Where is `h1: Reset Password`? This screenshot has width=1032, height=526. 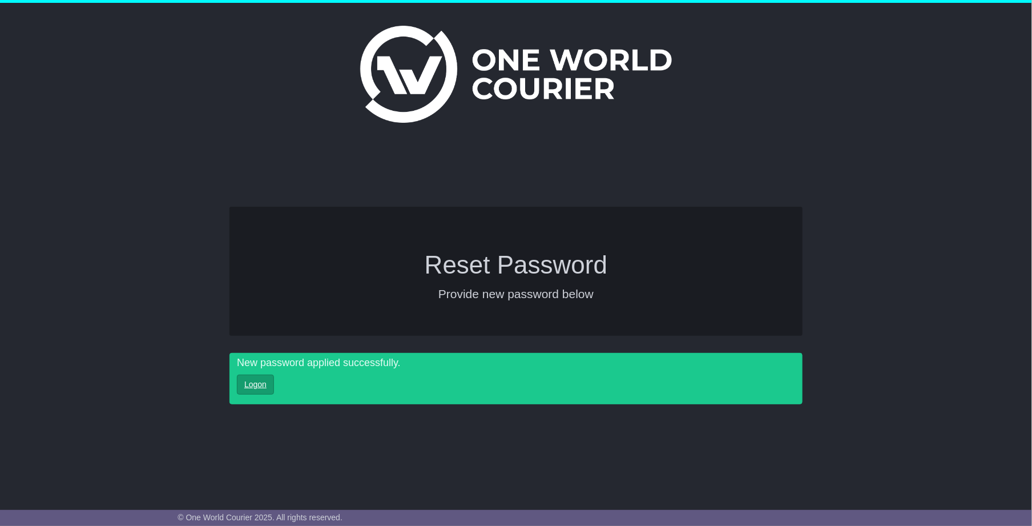
h1: Reset Password is located at coordinates (516, 265).